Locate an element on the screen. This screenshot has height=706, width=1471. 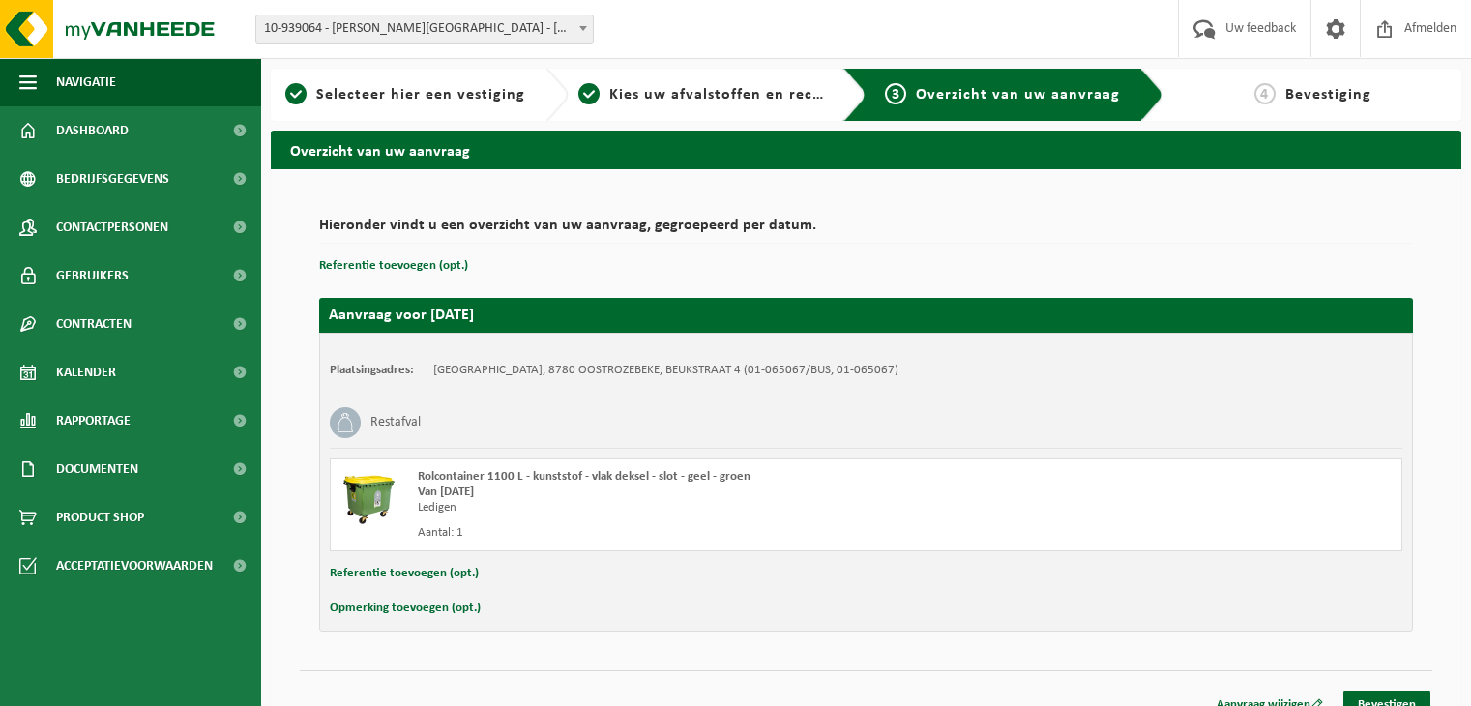
span: Bedrijfsgegevens is located at coordinates (112, 179).